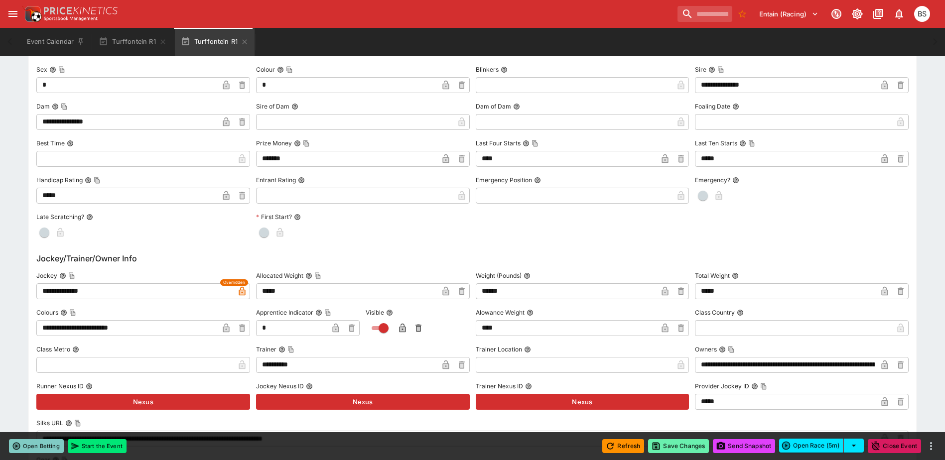  What do you see at coordinates (740, 313) in the screenshot?
I see `button: Class Country` at bounding box center [740, 313].